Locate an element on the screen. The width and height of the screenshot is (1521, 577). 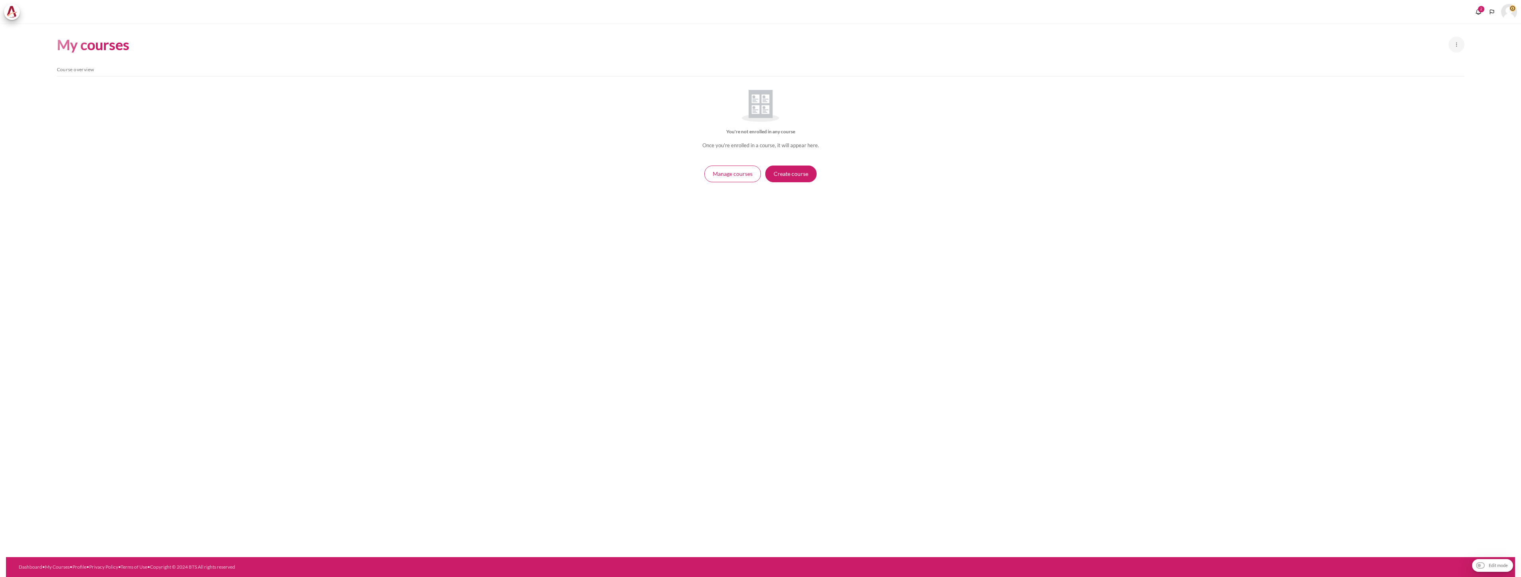
a: Architeck Architeck is located at coordinates (14, 12).